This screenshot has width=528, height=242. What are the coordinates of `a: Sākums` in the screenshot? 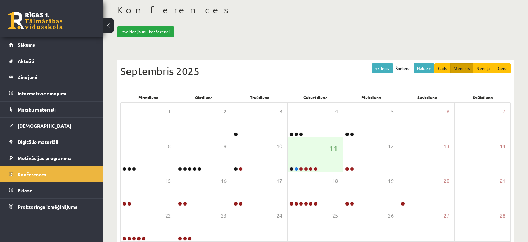 It's located at (52, 45).